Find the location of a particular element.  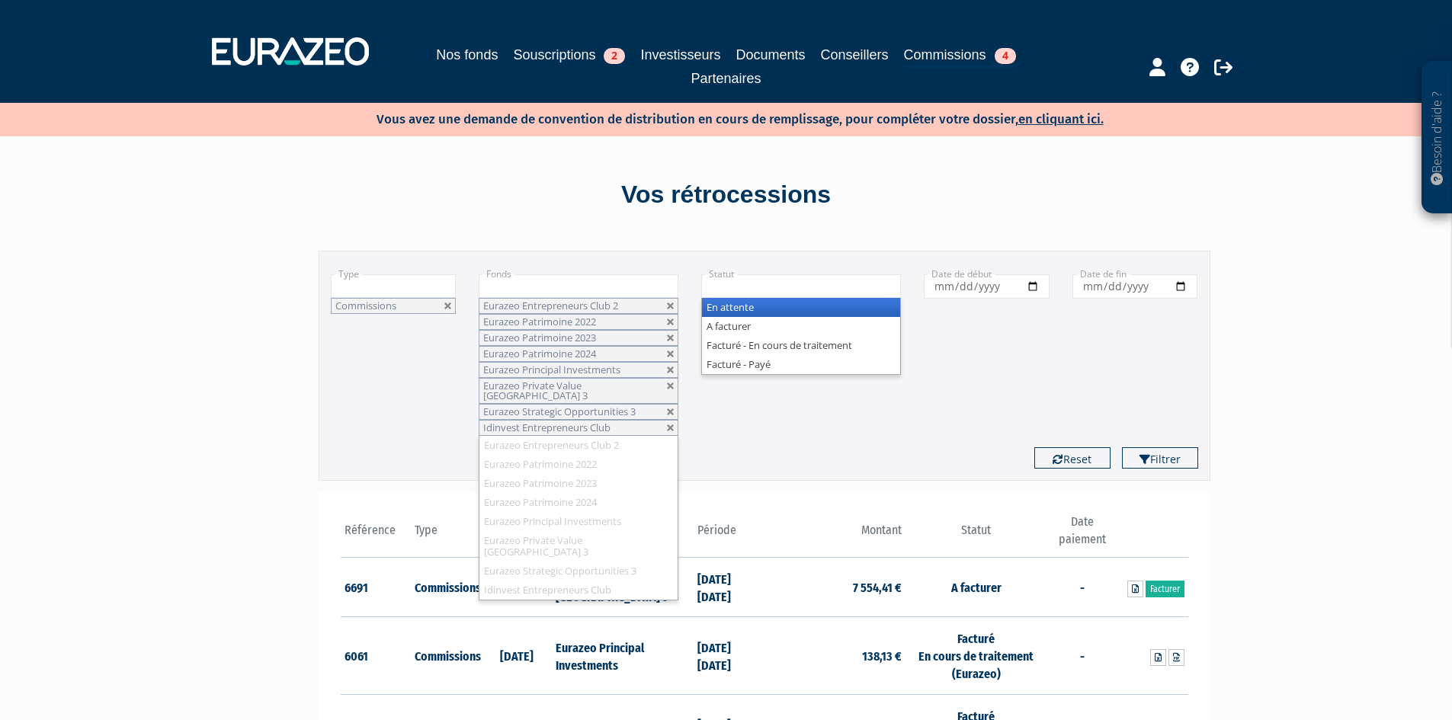

a: Documents is located at coordinates (770, 55).